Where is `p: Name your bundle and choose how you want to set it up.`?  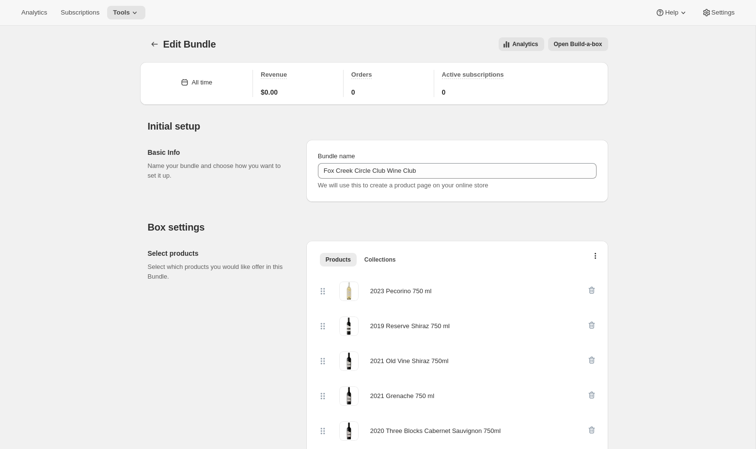 p: Name your bundle and choose how you want to set it up. is located at coordinates (219, 171).